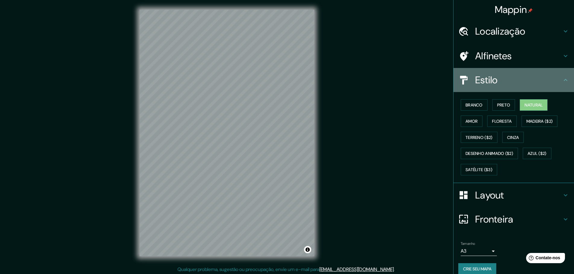  I want to click on font: Contate-nos, so click(27, 7).